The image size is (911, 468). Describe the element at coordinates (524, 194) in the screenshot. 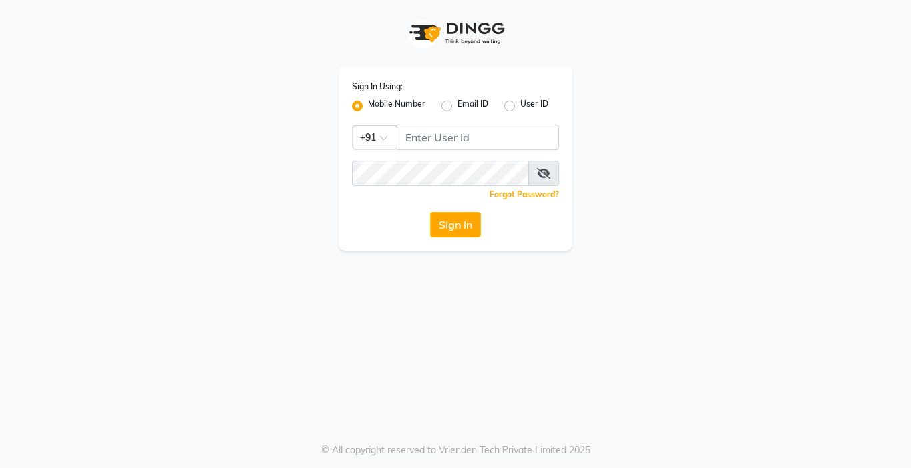

I see `a: Forgot Password?` at that location.